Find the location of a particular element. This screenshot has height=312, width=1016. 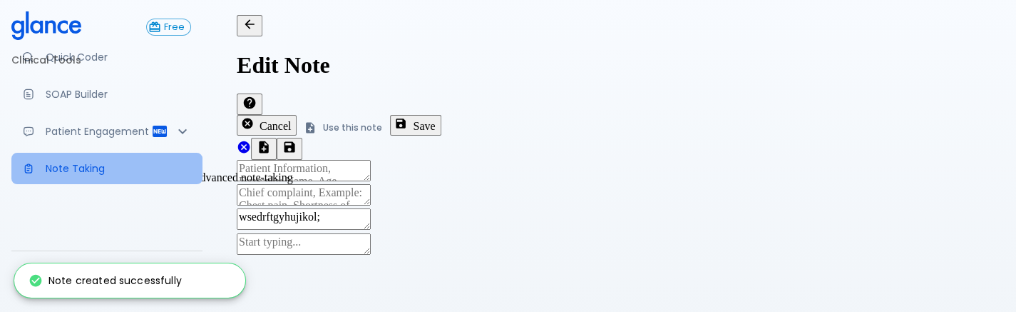

button: Cancel and go back to notes is located at coordinates (267, 125).